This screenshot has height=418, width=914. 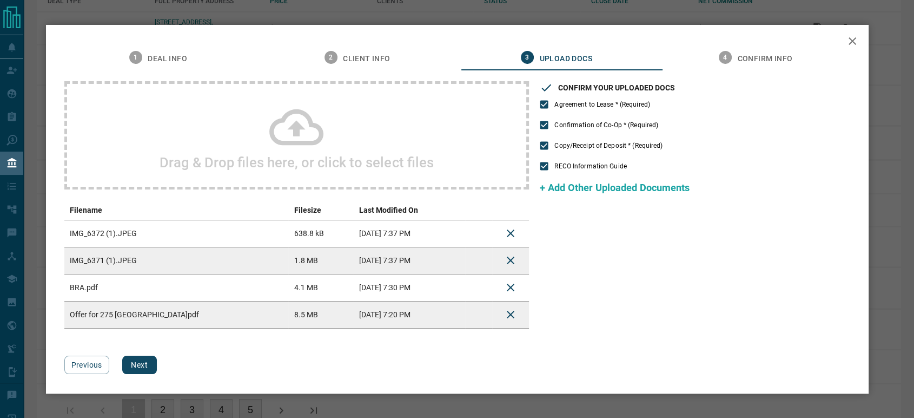 I want to click on td: IMG_6372 (1).JPEG, so click(x=176, y=233).